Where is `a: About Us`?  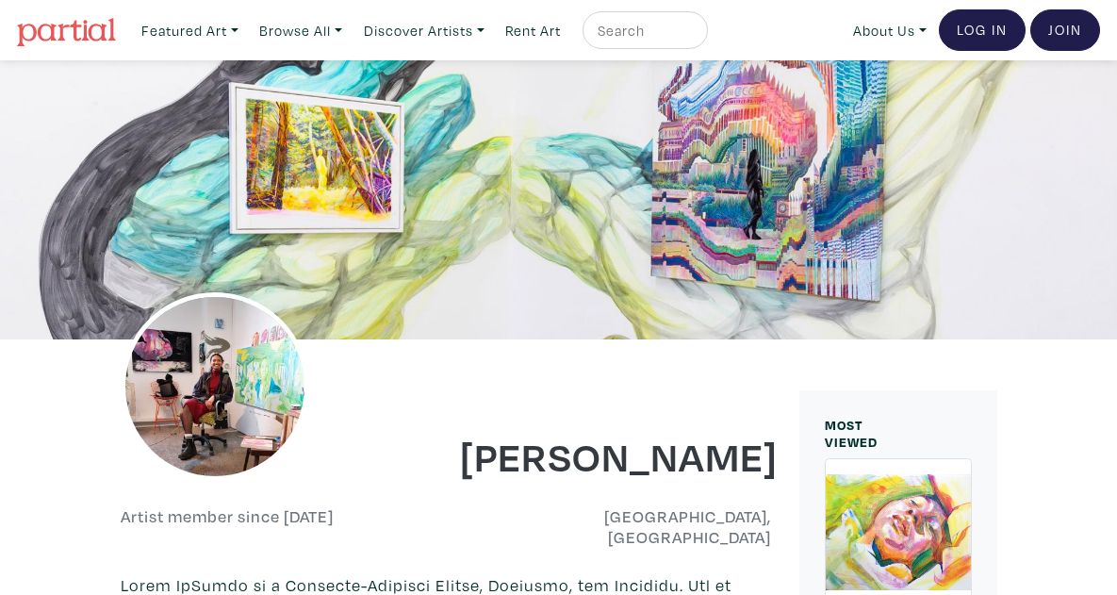
a: About Us is located at coordinates (890, 30).